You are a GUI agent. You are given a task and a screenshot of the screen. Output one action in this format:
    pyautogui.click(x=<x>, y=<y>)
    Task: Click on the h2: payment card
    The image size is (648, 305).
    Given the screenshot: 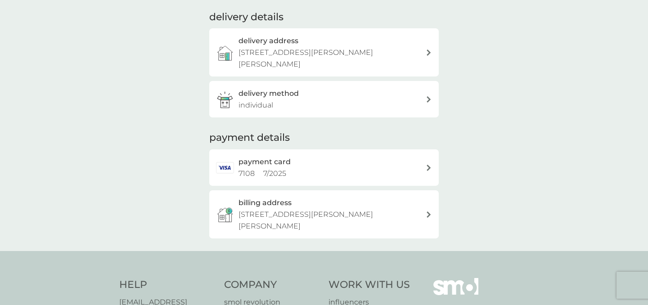 What is the action you would take?
    pyautogui.click(x=265, y=162)
    